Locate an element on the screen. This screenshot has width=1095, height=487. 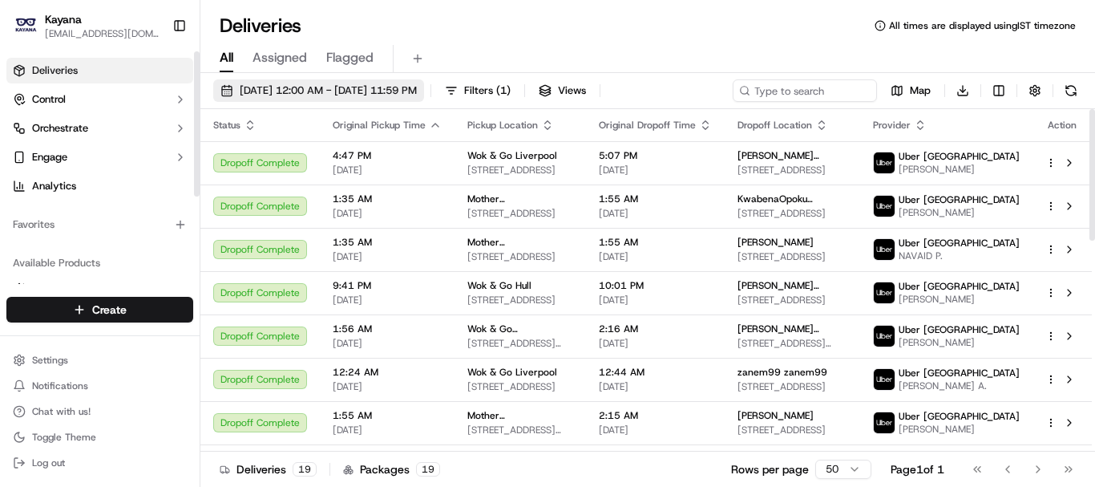
button: Log out is located at coordinates (99, 463).